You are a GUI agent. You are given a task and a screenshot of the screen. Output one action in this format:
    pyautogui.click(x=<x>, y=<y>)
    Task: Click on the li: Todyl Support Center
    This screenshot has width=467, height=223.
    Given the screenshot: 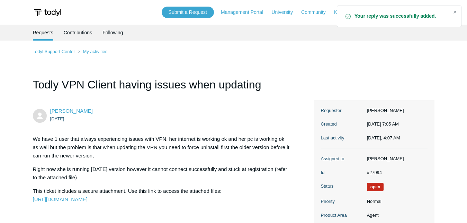 What is the action you would take?
    pyautogui.click(x=55, y=51)
    